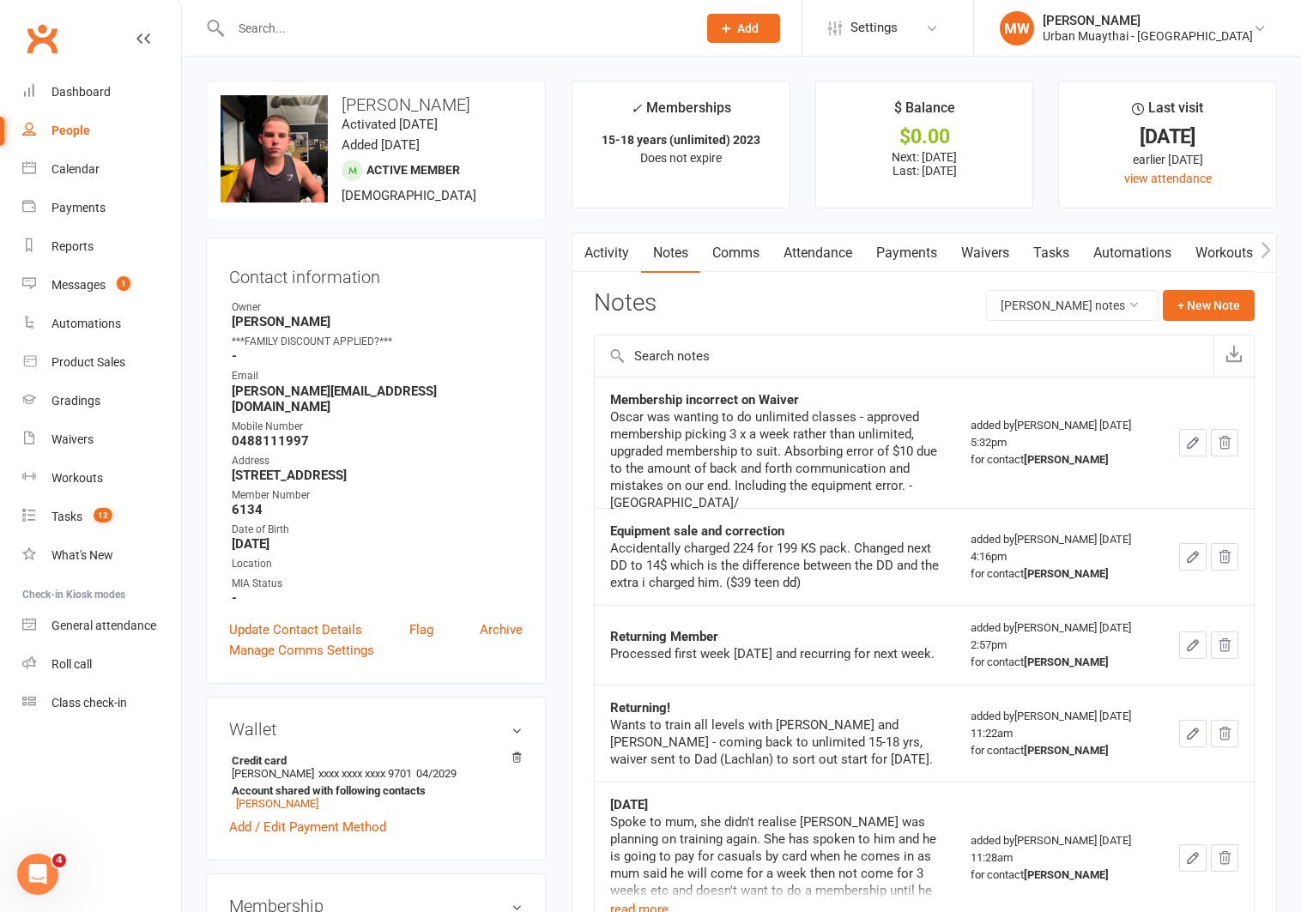  What do you see at coordinates (101, 703) in the screenshot?
I see `a: Class kiosk mode` at bounding box center [101, 703].